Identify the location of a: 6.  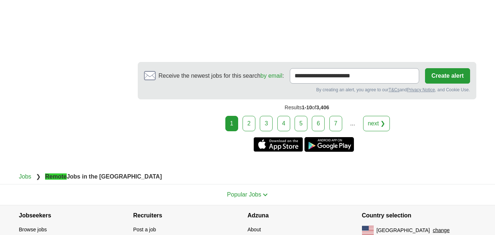
(318, 124).